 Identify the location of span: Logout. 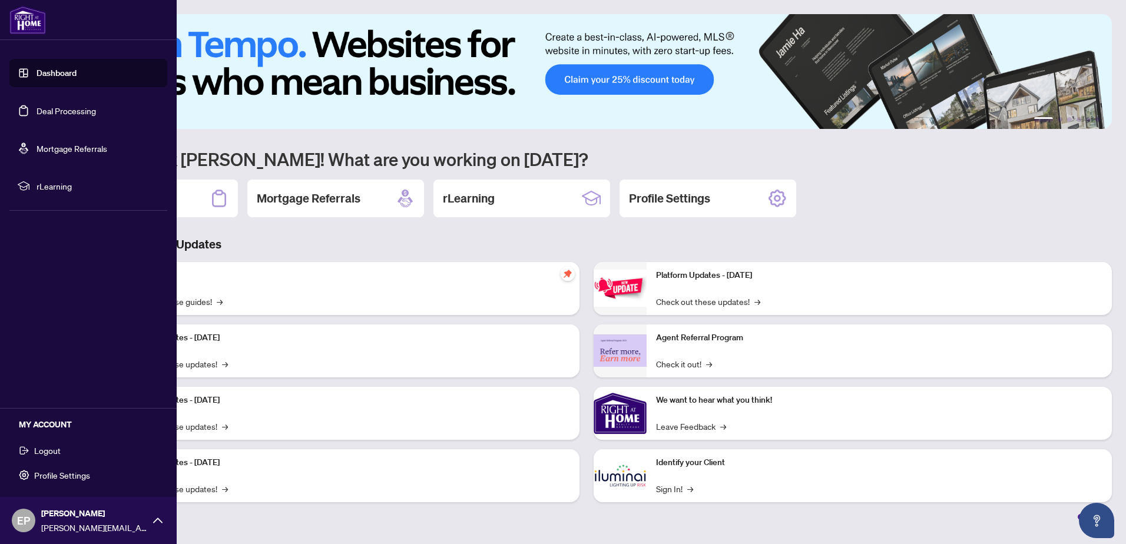
(47, 450).